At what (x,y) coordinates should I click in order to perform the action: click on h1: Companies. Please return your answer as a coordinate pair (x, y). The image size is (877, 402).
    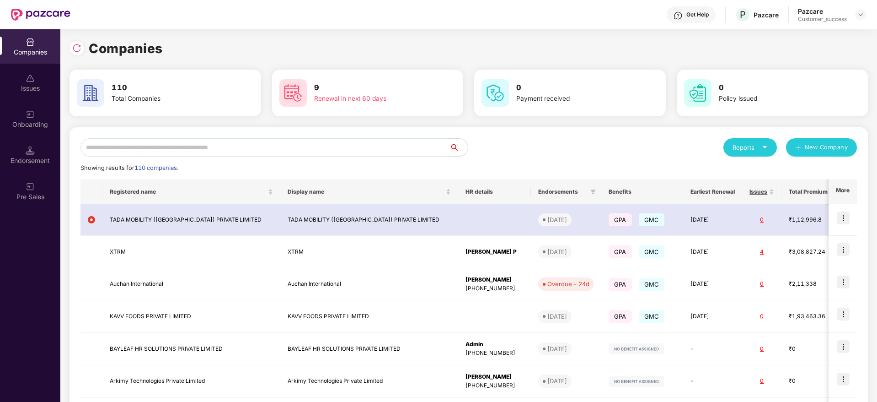
    Looking at the image, I should click on (126, 48).